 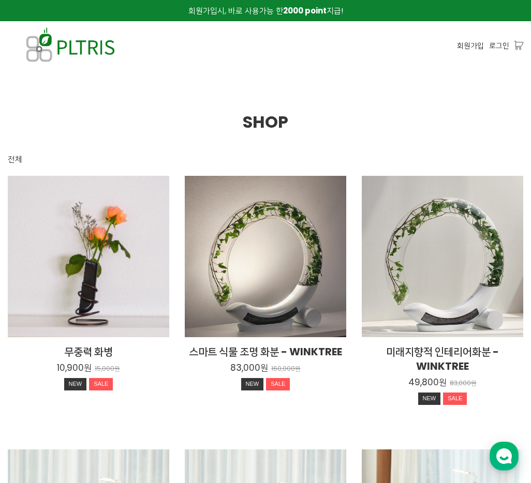 I want to click on a: 무중력 화병 10,900원 15,000원 NEWSALE, so click(x=88, y=369).